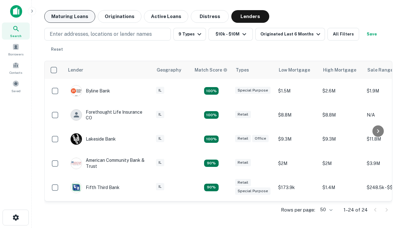 Image resolution: width=405 pixels, height=228 pixels. I want to click on div: Capitalize uses an advanced AI algorithm to match your search with the best lender. The match sco..., so click(211, 70).